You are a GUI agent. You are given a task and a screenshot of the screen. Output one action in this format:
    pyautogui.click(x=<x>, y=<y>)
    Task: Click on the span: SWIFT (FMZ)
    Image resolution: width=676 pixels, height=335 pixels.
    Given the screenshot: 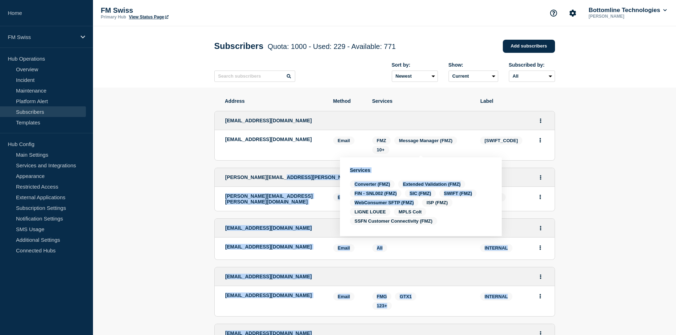 What is the action you would take?
    pyautogui.click(x=458, y=193)
    